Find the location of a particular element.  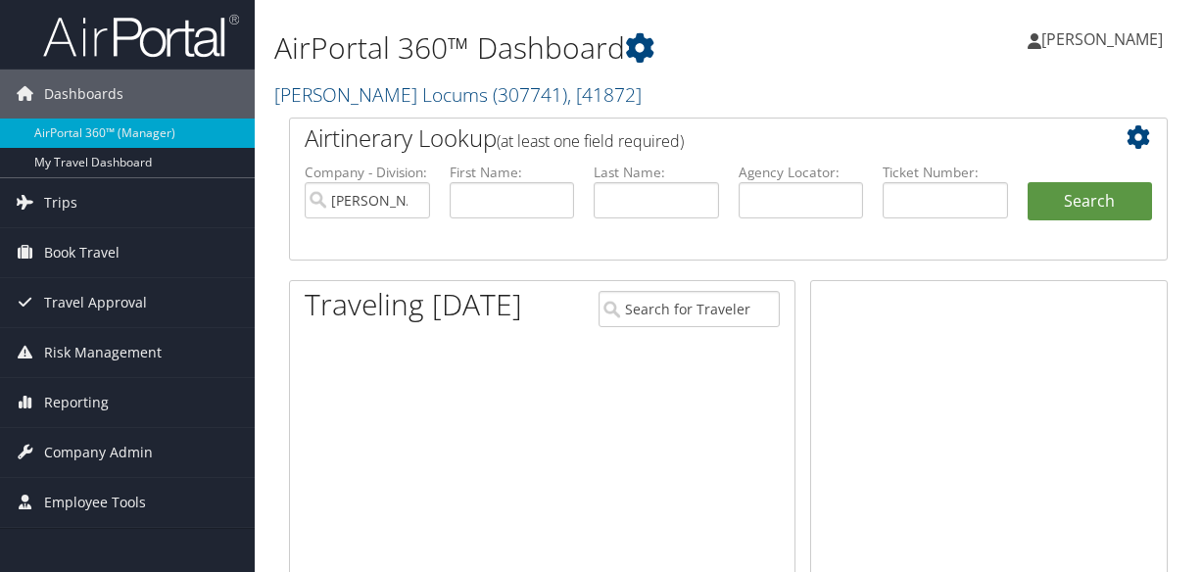

label: Company - Division: is located at coordinates (367, 172).